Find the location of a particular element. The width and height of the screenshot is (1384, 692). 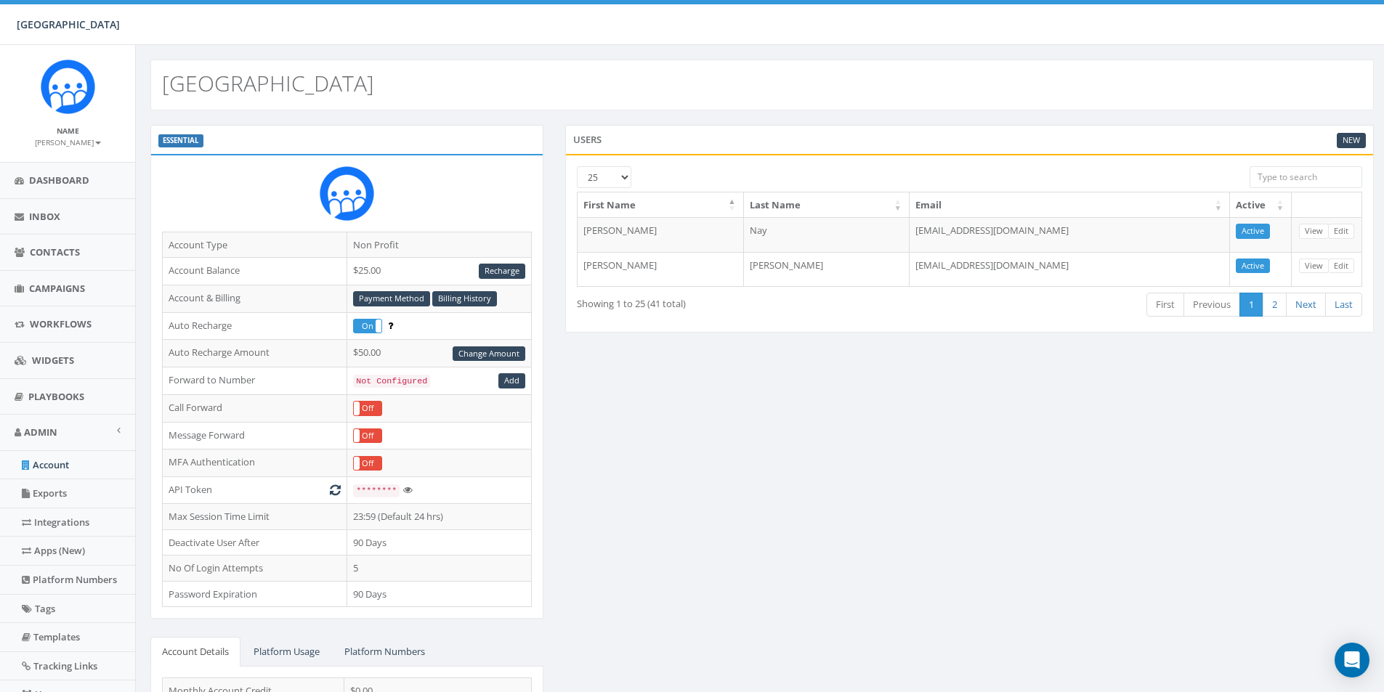

code: Not Configured is located at coordinates (391, 381).